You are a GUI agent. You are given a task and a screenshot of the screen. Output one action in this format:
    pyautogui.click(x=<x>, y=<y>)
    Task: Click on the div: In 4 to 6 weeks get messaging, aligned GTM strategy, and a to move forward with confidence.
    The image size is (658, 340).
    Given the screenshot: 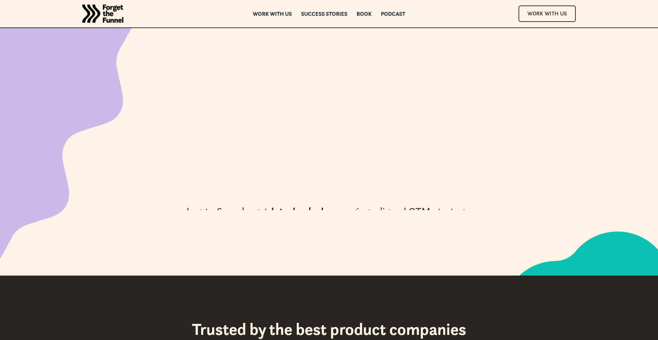 What is the action you would take?
    pyautogui.click(x=329, y=218)
    